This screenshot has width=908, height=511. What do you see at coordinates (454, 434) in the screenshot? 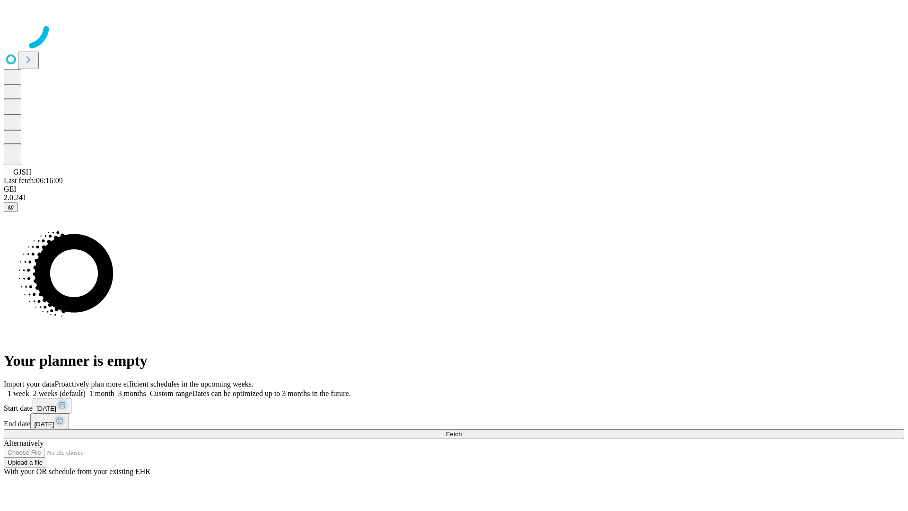
I see `button: Fetch` at bounding box center [454, 434].